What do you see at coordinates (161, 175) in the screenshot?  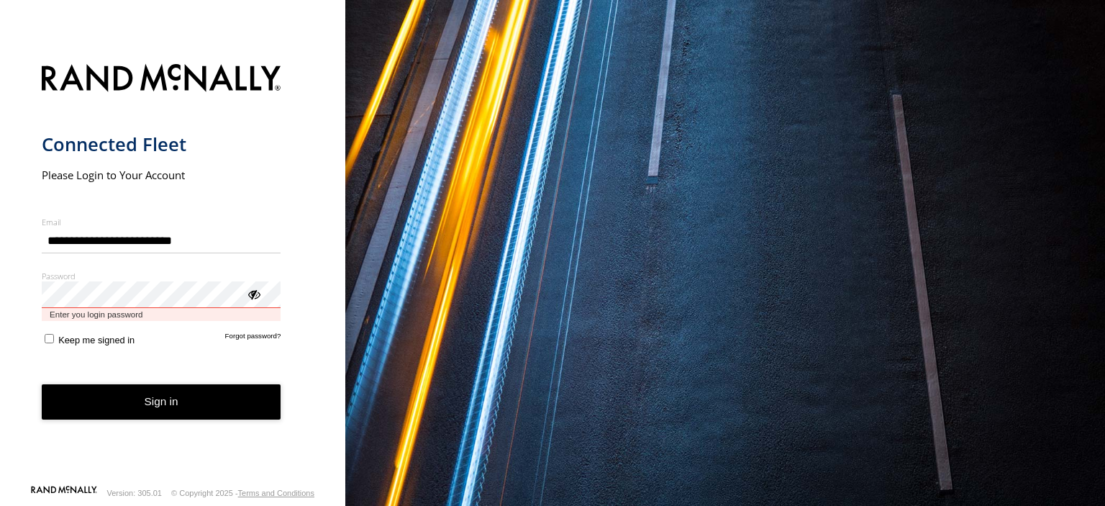 I see `h2: Please Login to Your Account` at bounding box center [161, 175].